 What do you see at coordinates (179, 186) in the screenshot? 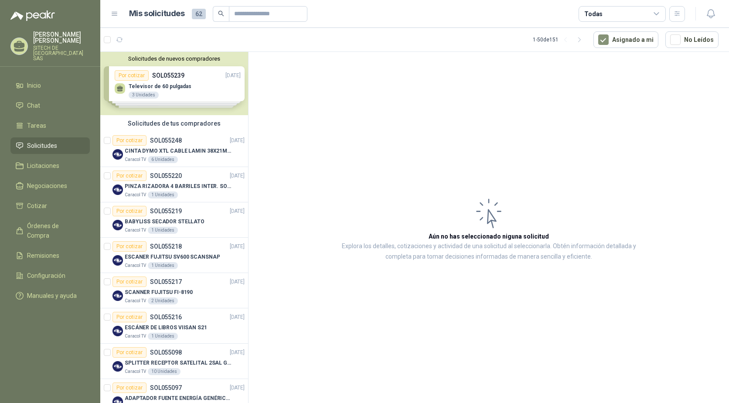
I see `p: PINZA RIZADORA 4 BARRILES INTER. SOL-GEL BABYLISS SECADOR STELLATO` at bounding box center [179, 186].